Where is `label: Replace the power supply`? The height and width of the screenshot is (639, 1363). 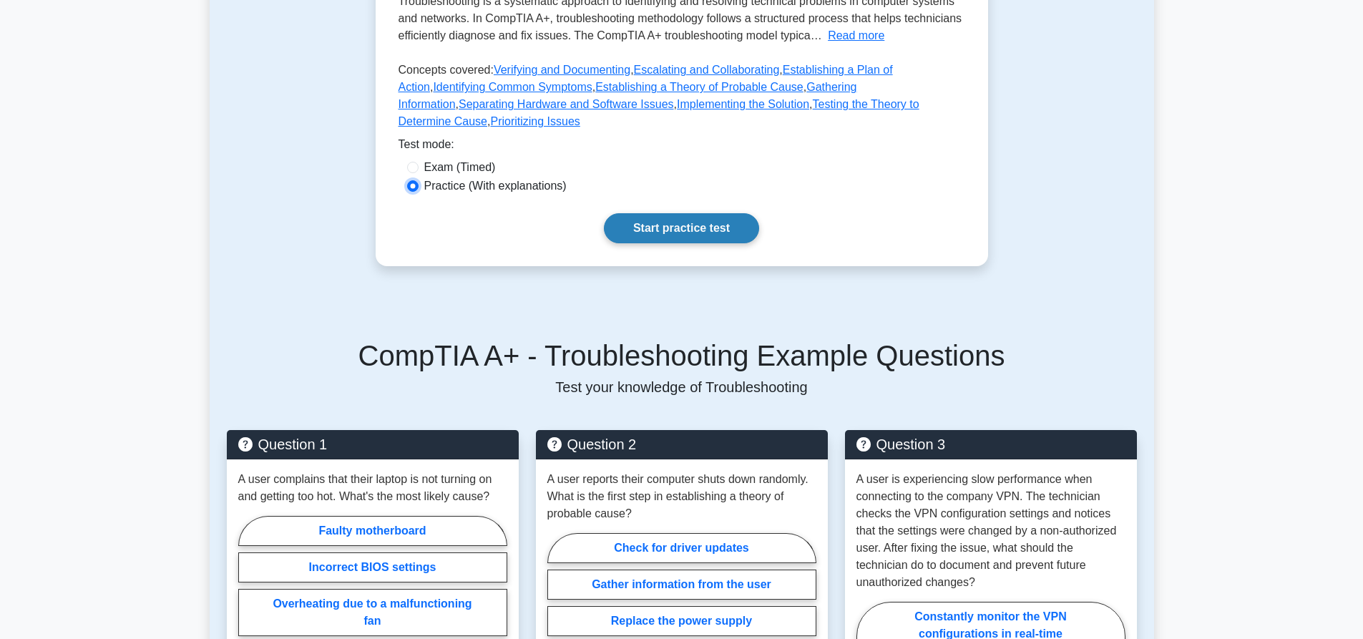
label: Replace the power supply is located at coordinates (682, 621).